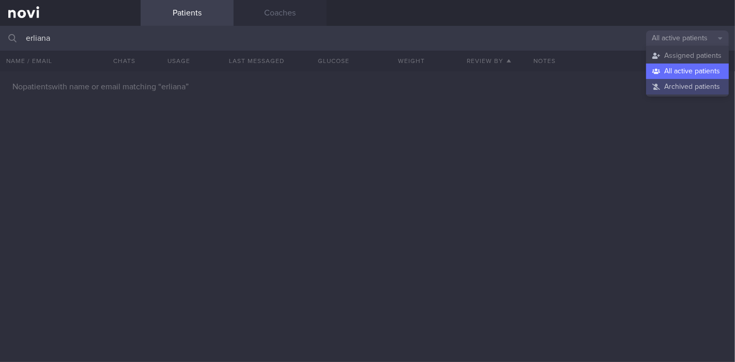 The height and width of the screenshot is (362, 735). I want to click on button: Glucose, so click(334, 61).